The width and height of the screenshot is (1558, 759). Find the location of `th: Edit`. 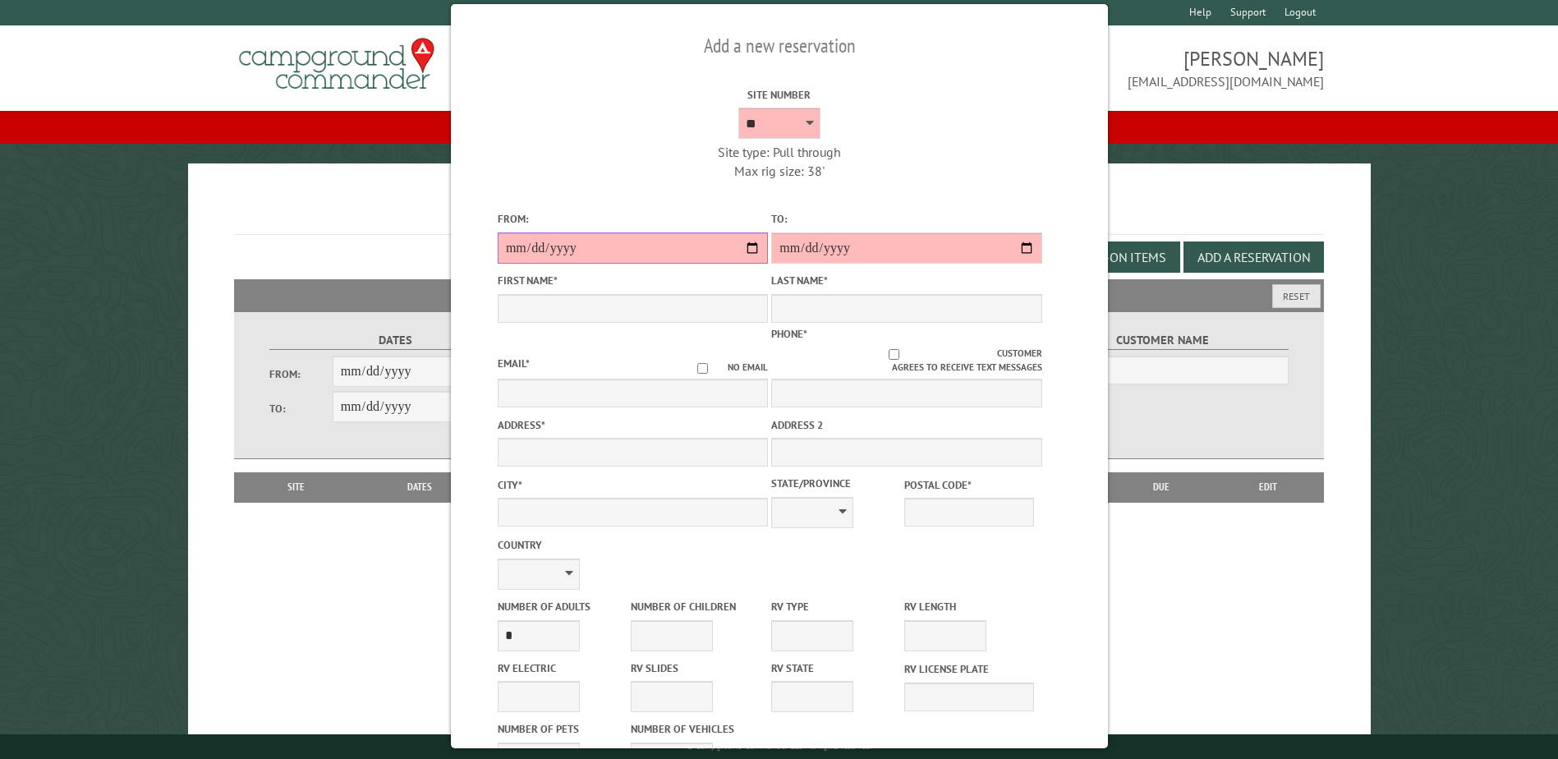

th: Edit is located at coordinates (1268, 487).